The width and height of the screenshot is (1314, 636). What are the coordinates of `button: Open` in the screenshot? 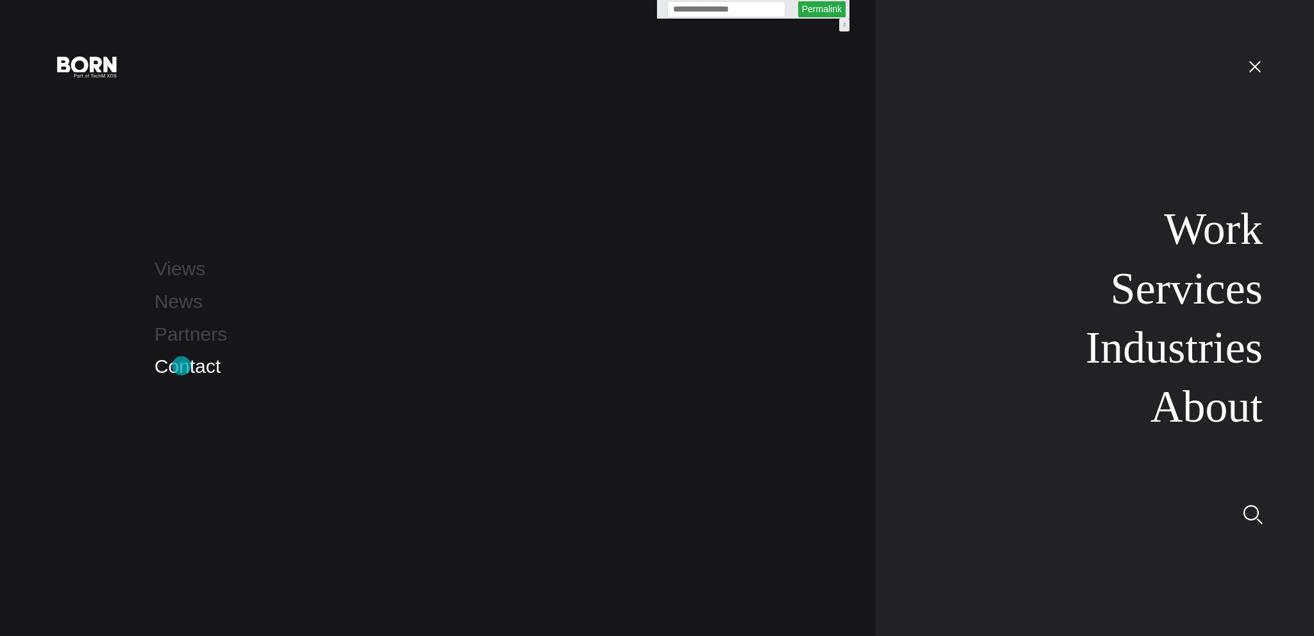 It's located at (1255, 66).